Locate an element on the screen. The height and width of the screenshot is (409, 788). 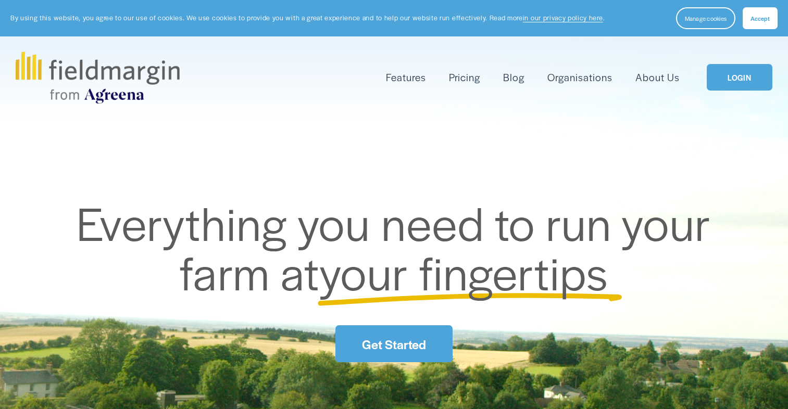
a: folder dropdown is located at coordinates (406, 77).